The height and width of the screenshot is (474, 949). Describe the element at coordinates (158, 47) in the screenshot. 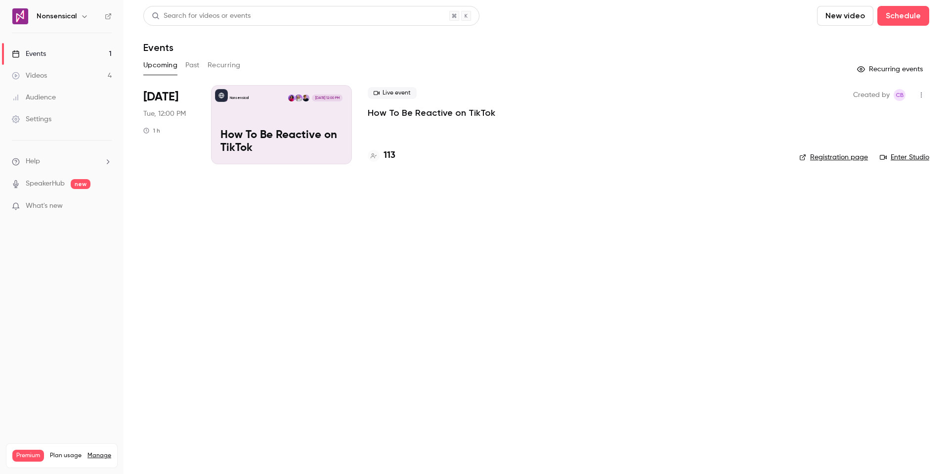

I see `h1: Events` at that location.